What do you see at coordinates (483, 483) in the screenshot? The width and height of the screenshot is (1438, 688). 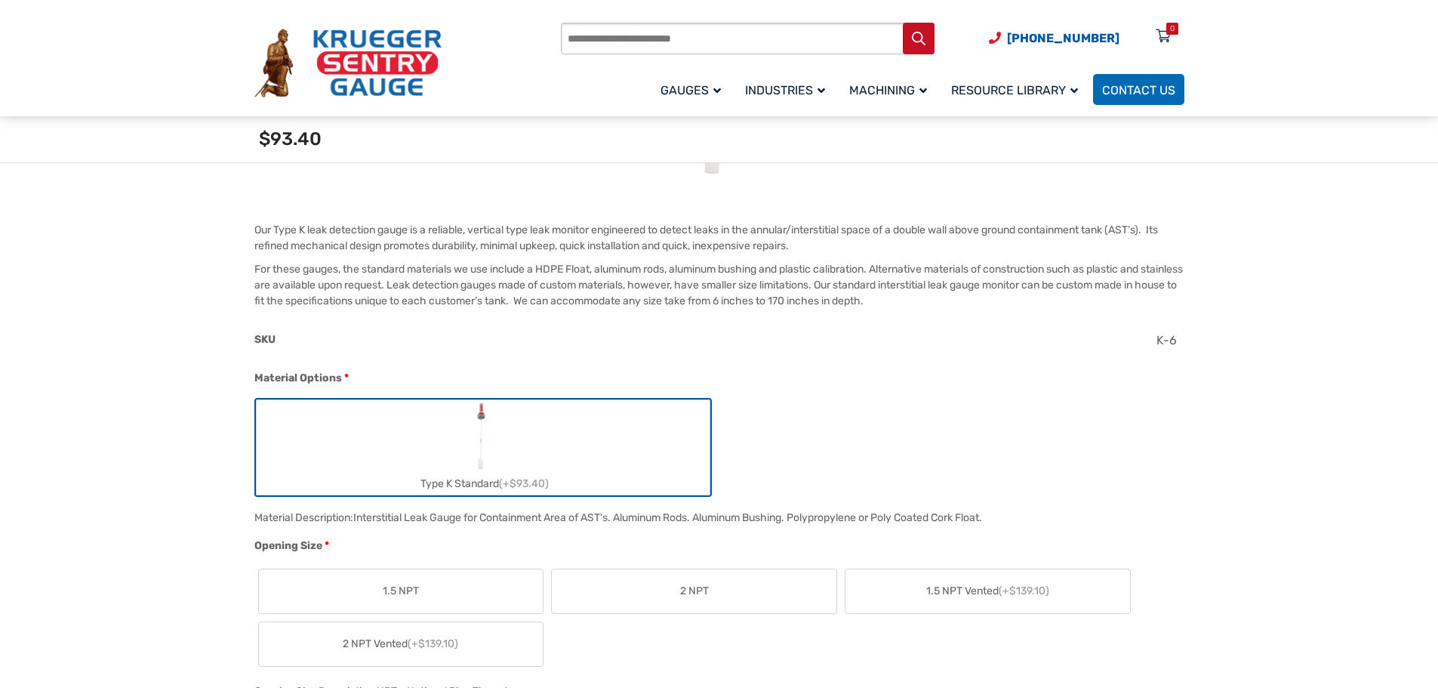 I see `div: Type K Standard` at bounding box center [483, 483].